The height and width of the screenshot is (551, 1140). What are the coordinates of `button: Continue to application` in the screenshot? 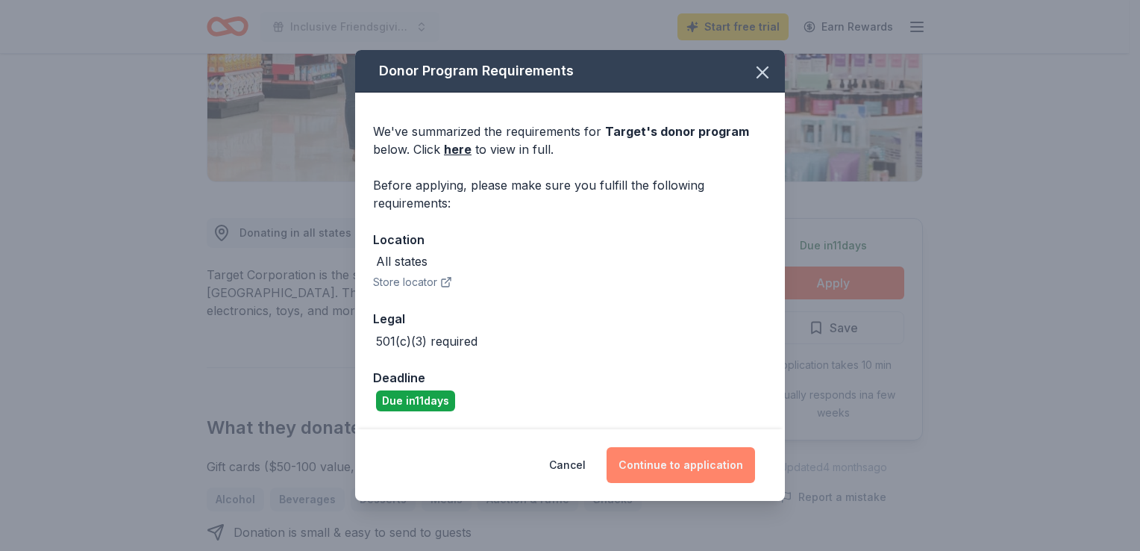 It's located at (681, 465).